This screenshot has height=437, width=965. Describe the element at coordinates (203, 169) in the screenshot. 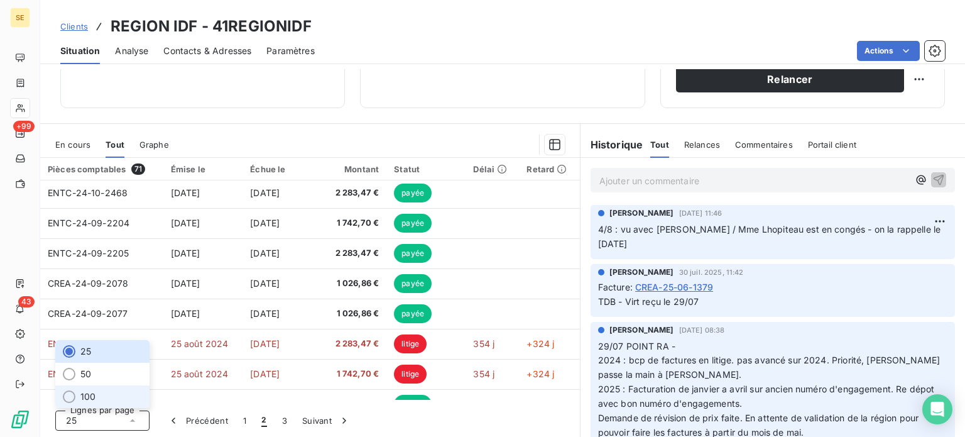

I see `div: Émise le` at that location.